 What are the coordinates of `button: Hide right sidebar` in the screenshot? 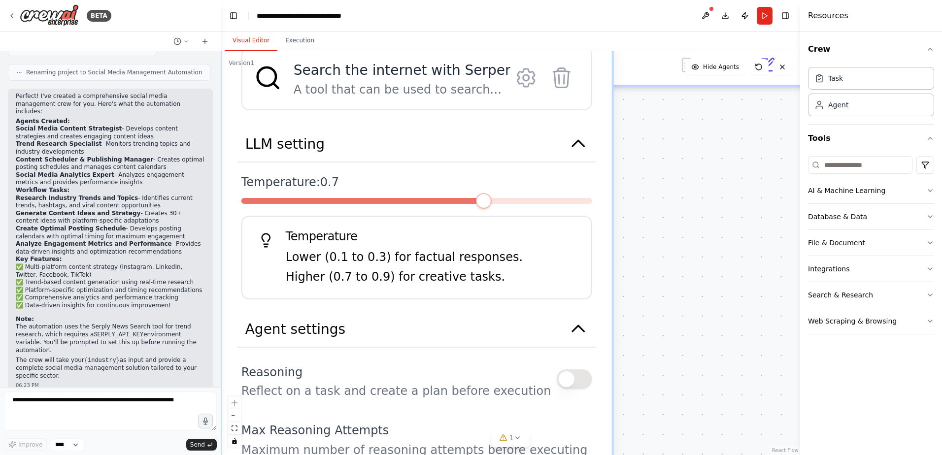 It's located at (786, 16).